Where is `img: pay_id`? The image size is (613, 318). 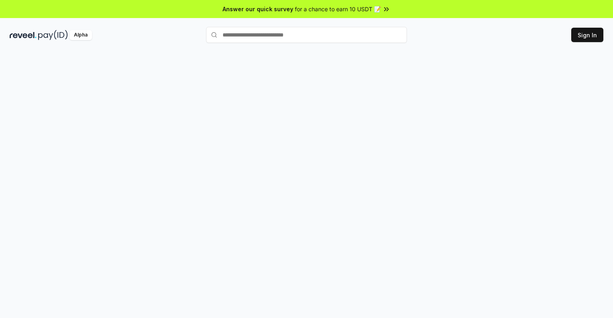
img: pay_id is located at coordinates (53, 35).